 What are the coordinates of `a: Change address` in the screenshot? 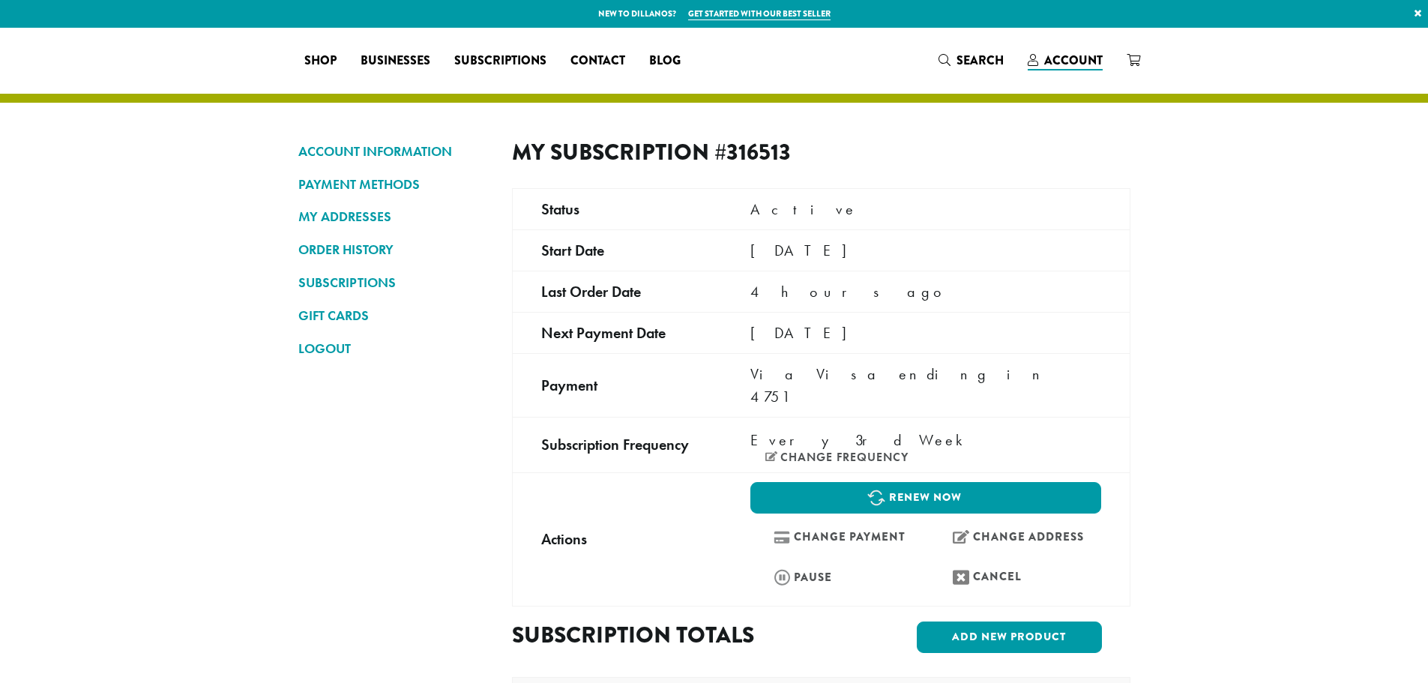 It's located at (1015, 537).